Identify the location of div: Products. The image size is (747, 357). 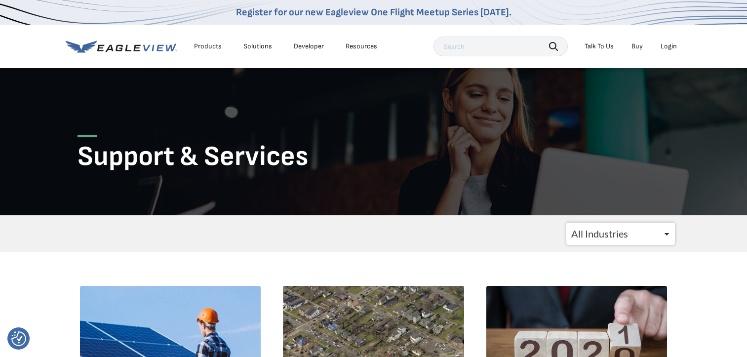
(208, 46).